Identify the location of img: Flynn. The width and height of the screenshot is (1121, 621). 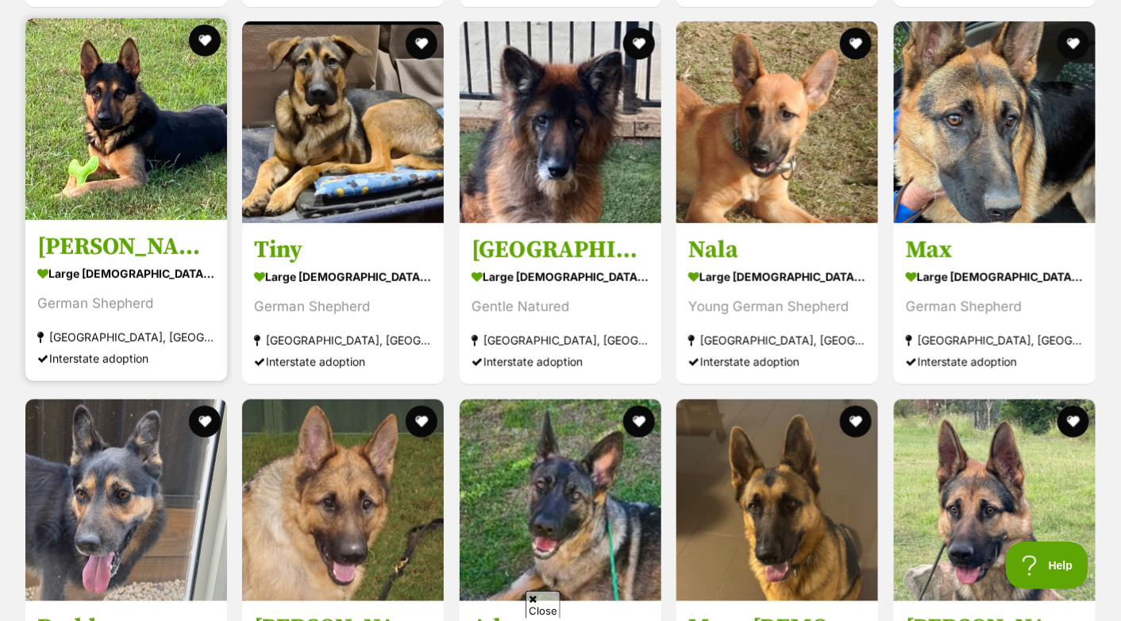
(995, 500).